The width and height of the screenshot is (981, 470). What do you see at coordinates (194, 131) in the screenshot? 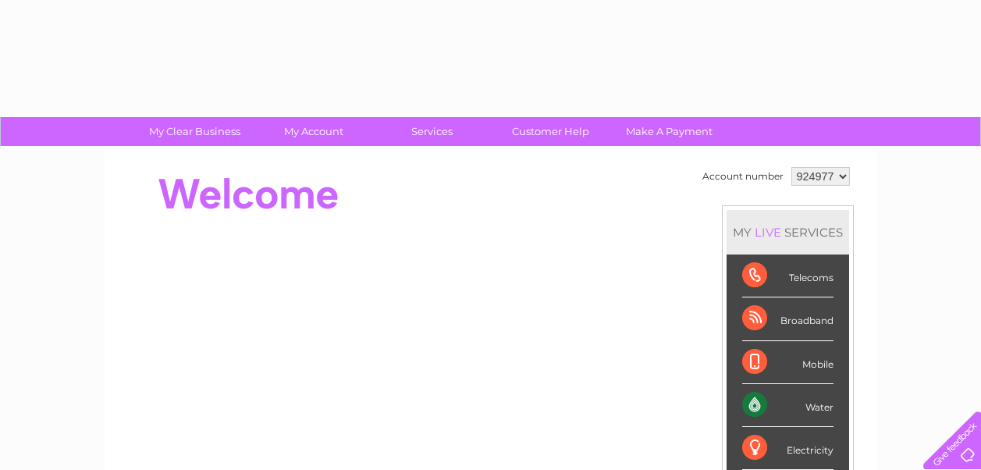
I see `a: My Clear Business` at bounding box center [194, 131].